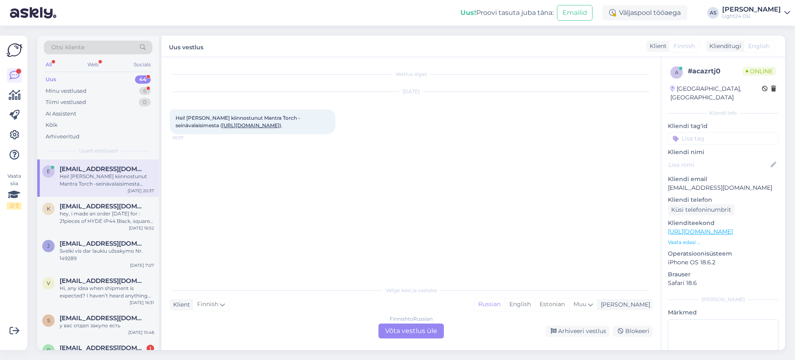 The height and width of the screenshot is (360, 795). Describe the element at coordinates (186, 46) in the screenshot. I see `label: Uus vestlus` at that location.